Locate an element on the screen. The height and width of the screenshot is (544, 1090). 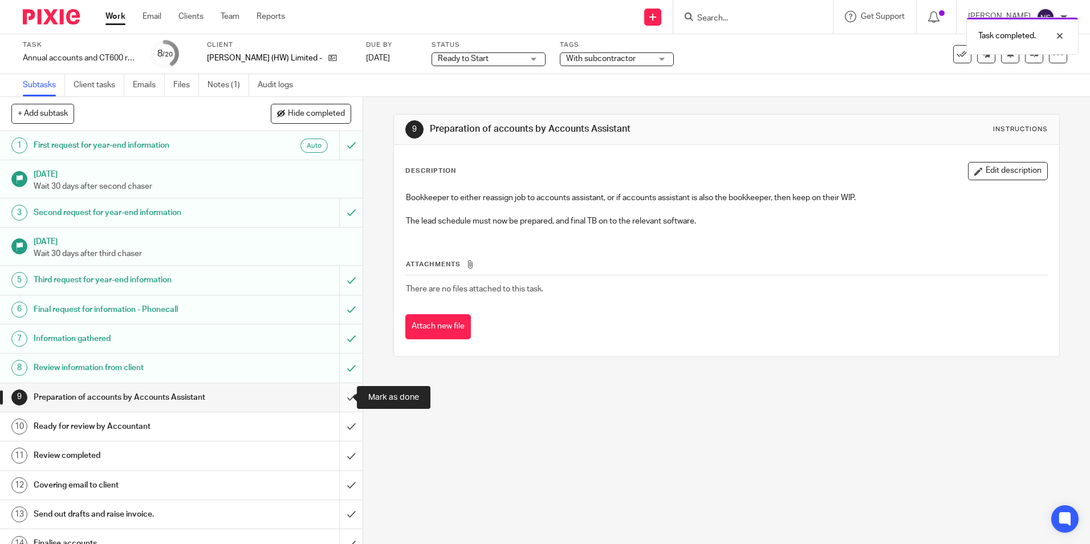
div: Auto is located at coordinates (314, 145).